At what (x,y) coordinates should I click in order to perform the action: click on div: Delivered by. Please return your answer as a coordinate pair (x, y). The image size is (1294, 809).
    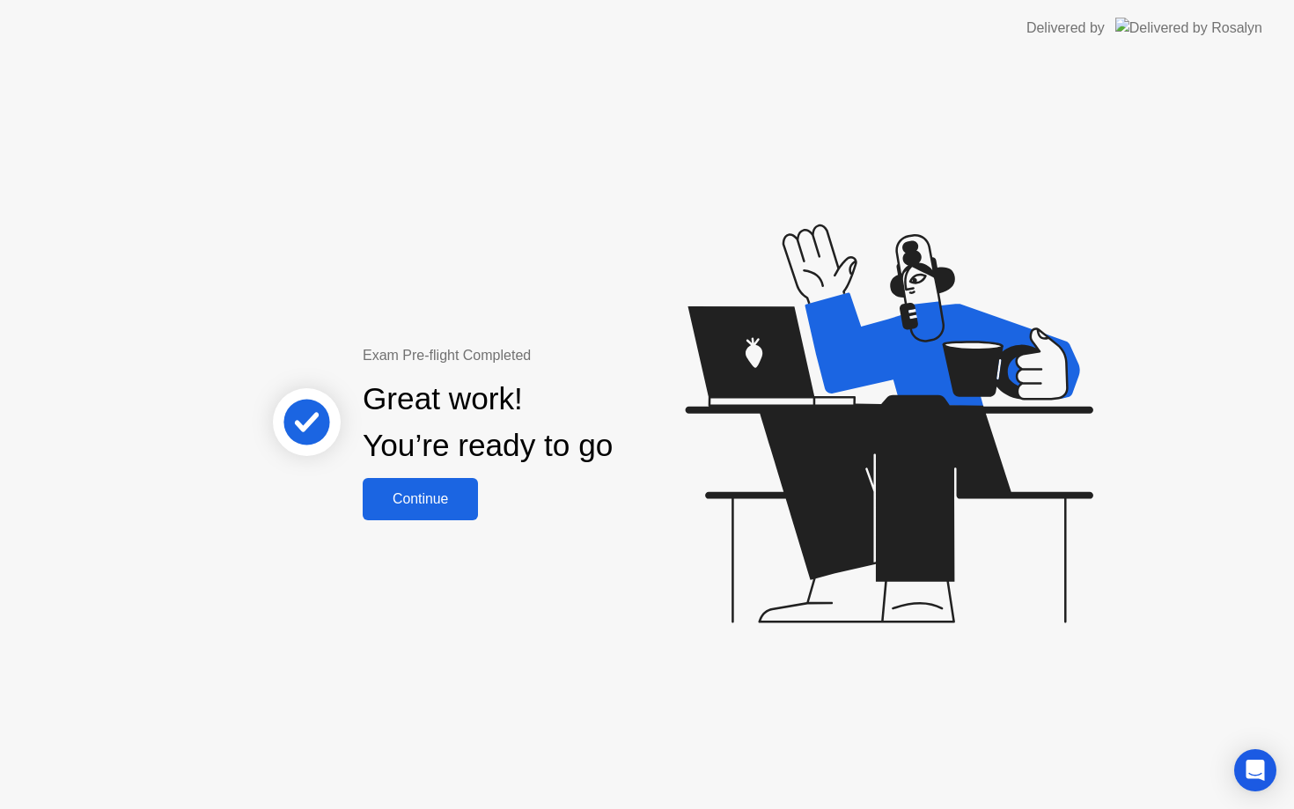
    Looking at the image, I should click on (1065, 28).